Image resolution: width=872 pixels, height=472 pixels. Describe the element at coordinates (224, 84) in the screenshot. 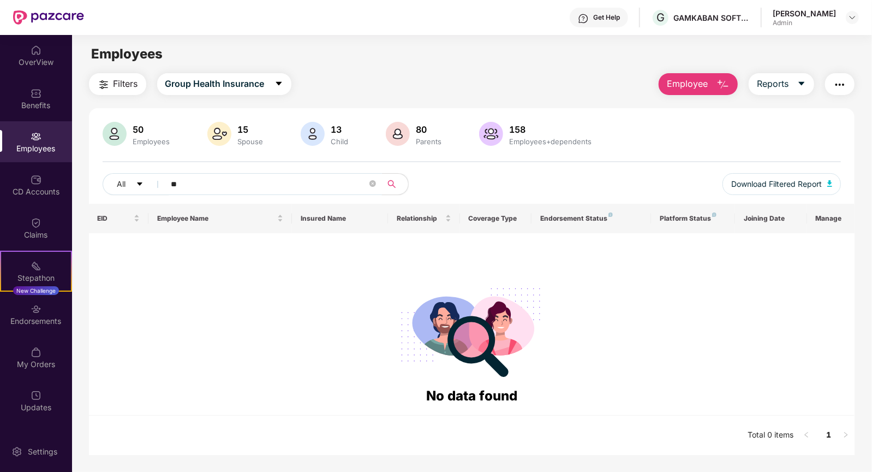

I see `button: Group Health Insurancecaret-down` at that location.